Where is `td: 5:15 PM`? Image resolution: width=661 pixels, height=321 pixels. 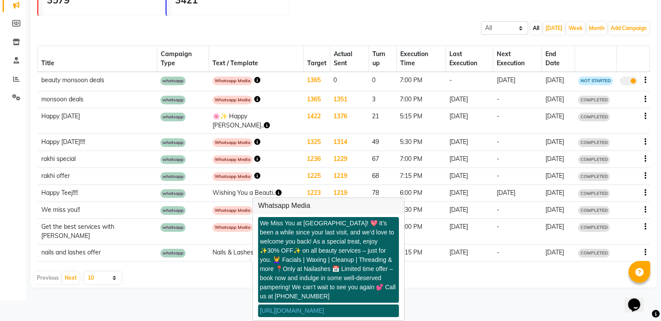
td: 5:15 PM is located at coordinates (421, 120).